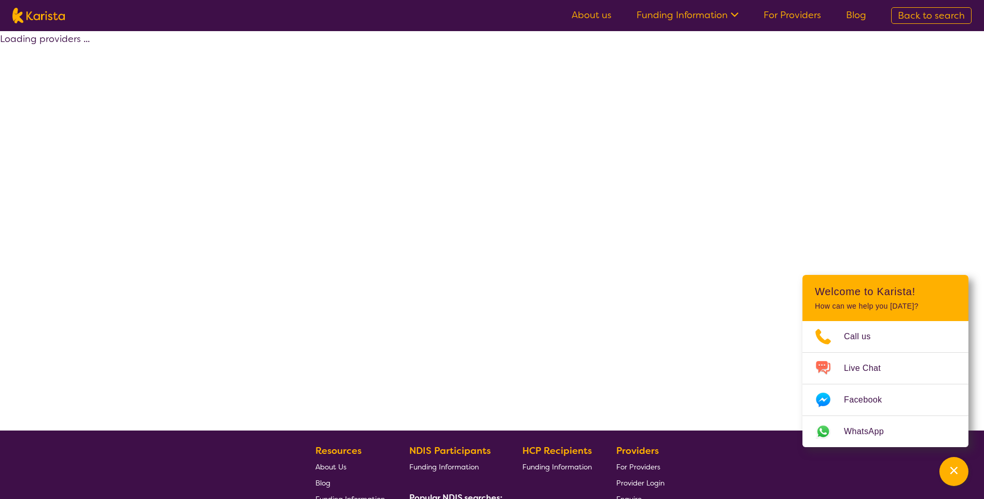  Describe the element at coordinates (868, 368) in the screenshot. I see `span: Live Chat` at that location.